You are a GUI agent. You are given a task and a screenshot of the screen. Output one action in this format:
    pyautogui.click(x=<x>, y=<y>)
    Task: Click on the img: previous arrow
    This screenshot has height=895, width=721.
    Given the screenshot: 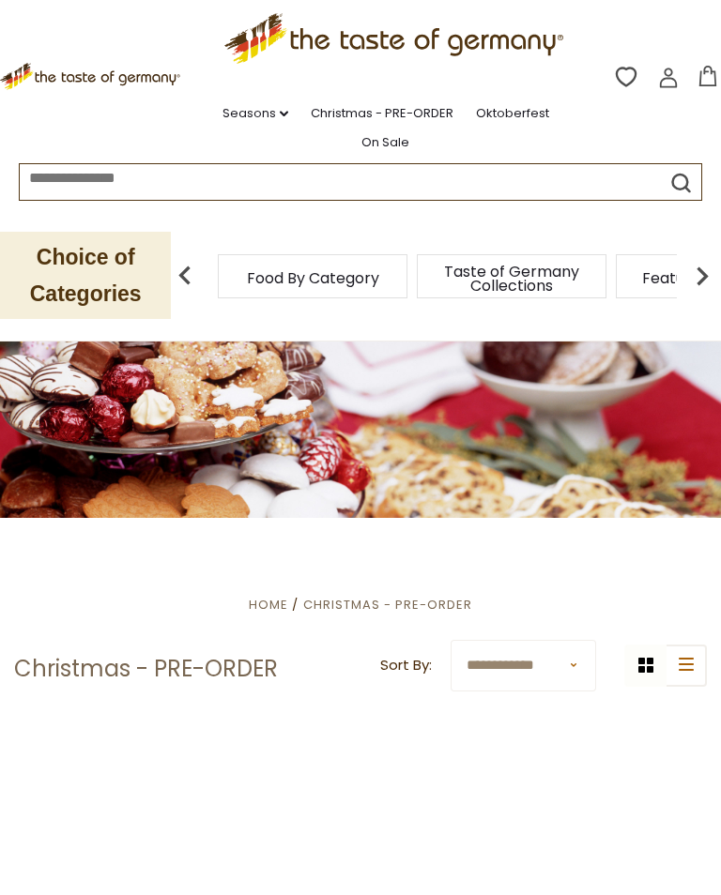 What is the action you would take?
    pyautogui.click(x=185, y=276)
    